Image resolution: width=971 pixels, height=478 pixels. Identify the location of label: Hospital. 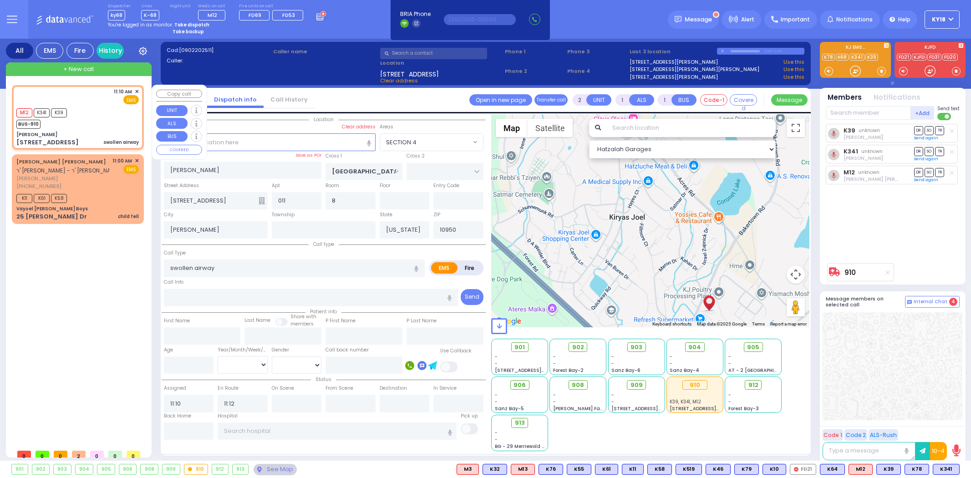
(228, 416).